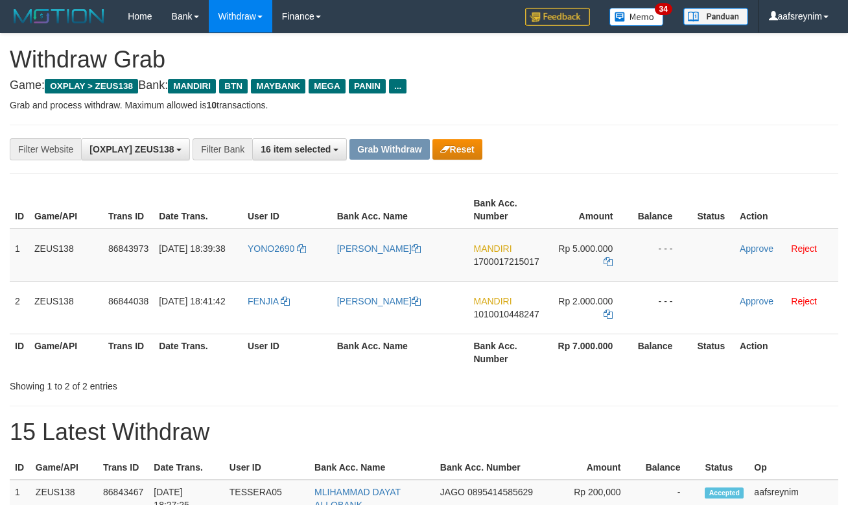 The width and height of the screenshot is (848, 505). Describe the element at coordinates (558, 17) in the screenshot. I see `img: Feedback.jpg` at that location.